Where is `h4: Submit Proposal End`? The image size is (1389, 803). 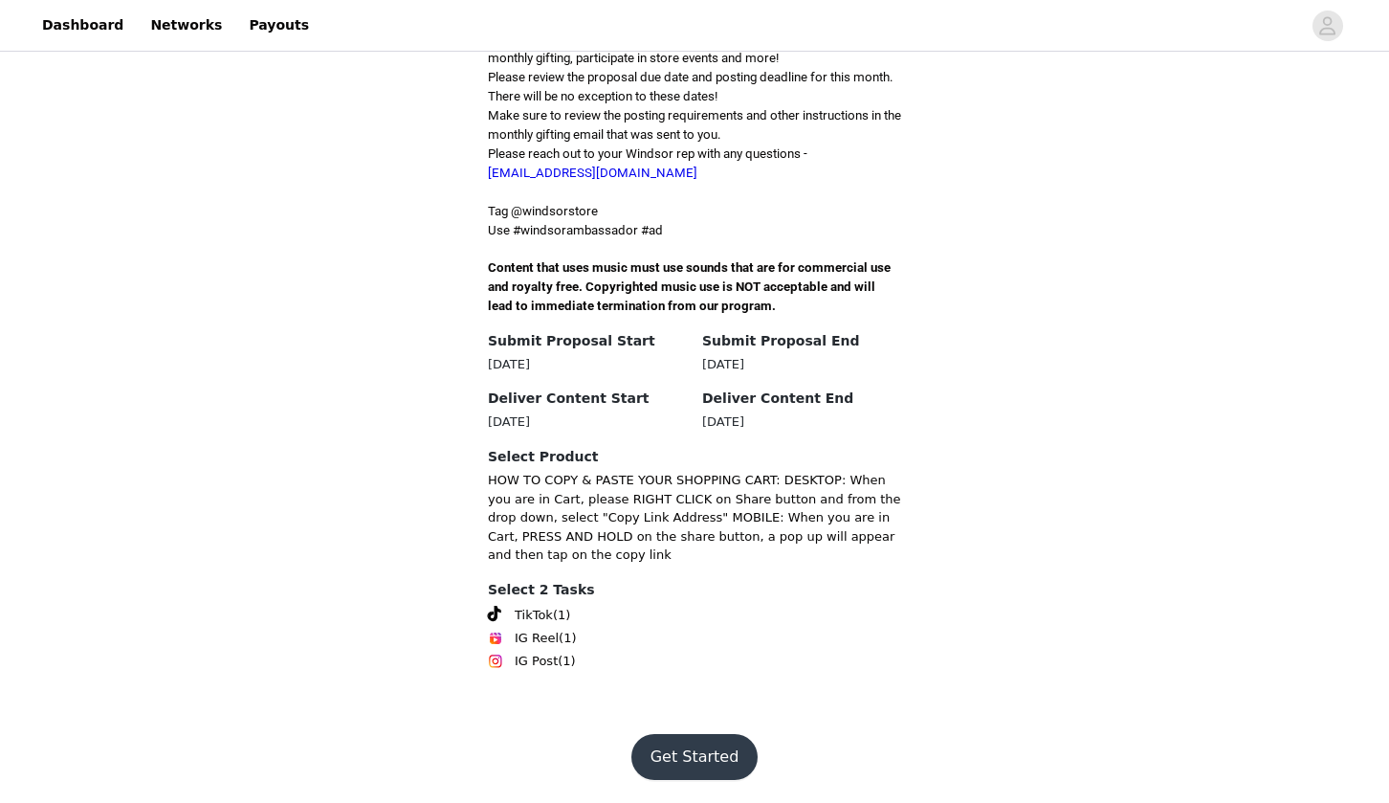 h4: Submit Proposal End is located at coordinates (802, 341).